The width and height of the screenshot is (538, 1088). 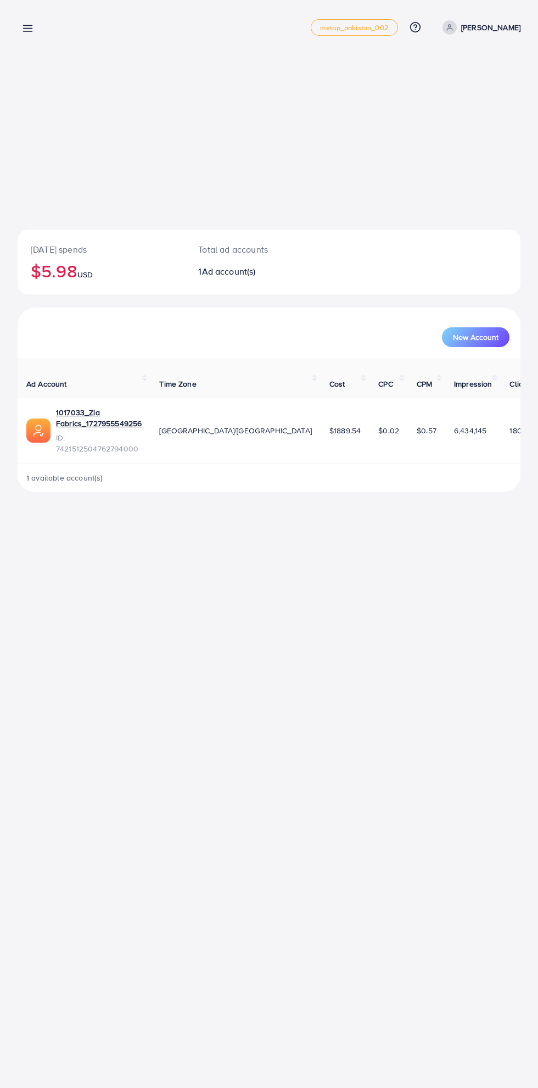 I want to click on span: Ad account(s), so click(x=229, y=271).